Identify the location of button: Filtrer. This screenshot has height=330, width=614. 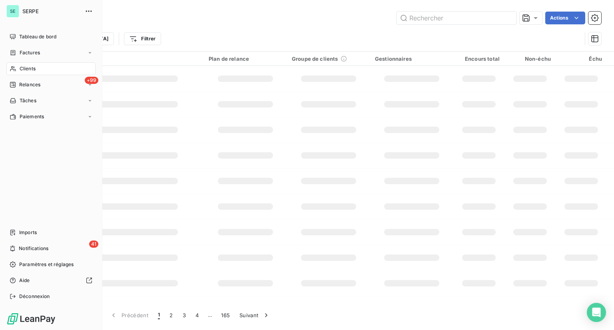
(142, 39).